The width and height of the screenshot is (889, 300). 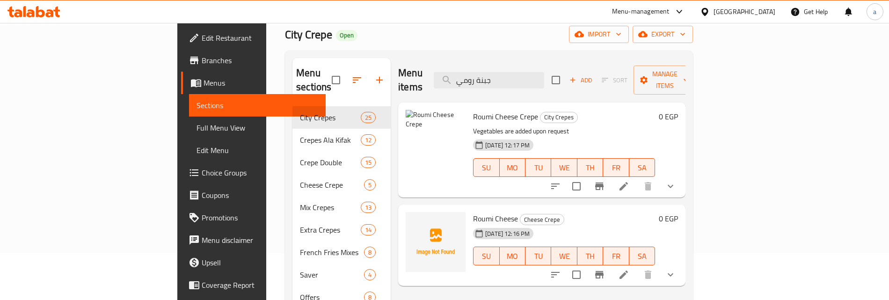 I want to click on span: Sort sections, so click(x=357, y=80).